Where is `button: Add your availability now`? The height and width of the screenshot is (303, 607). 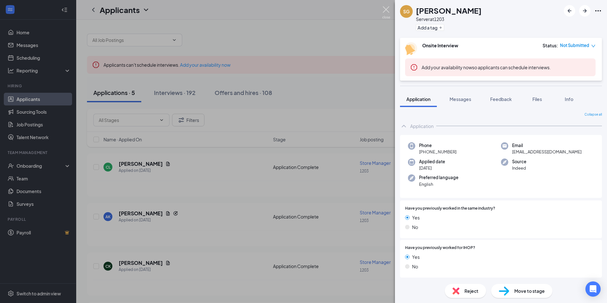 button: Add your availability now is located at coordinates (447, 67).